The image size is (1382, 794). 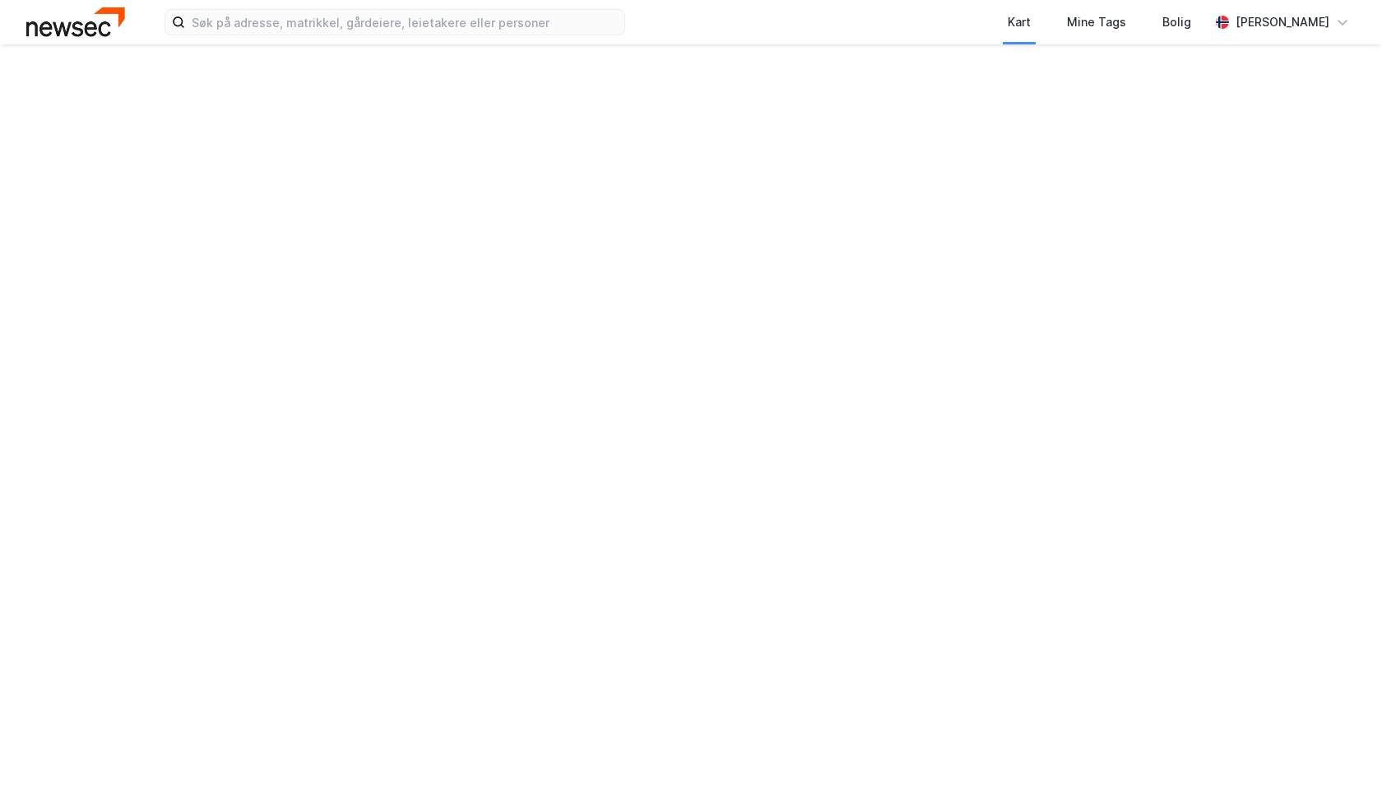 I want to click on input: Søk på adresse, matrikkel, gårdeiere, leietakere eller personer, so click(x=405, y=22).